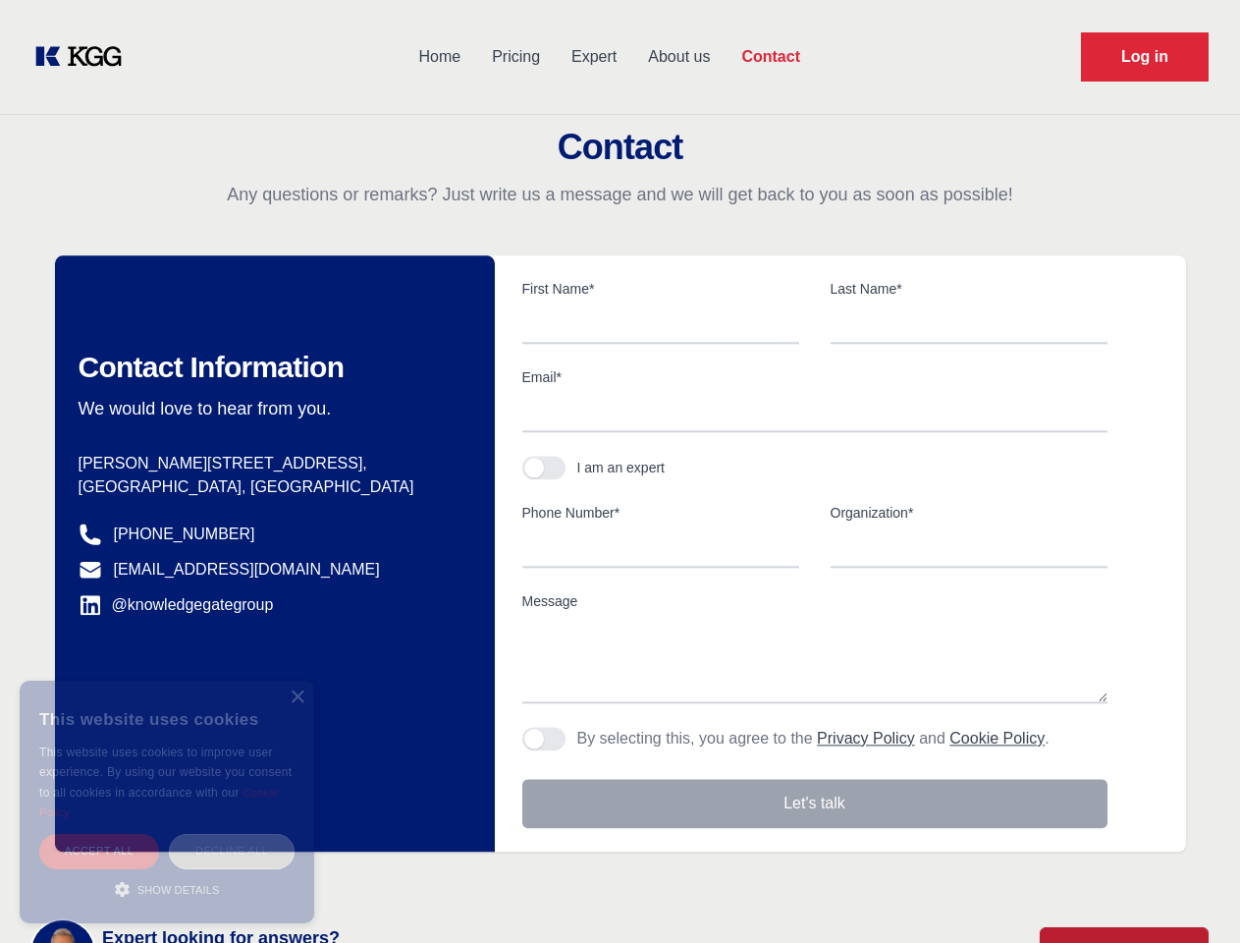 The height and width of the screenshot is (943, 1240). What do you see at coordinates (969, 289) in the screenshot?
I see `label: Last Name*` at bounding box center [969, 289].